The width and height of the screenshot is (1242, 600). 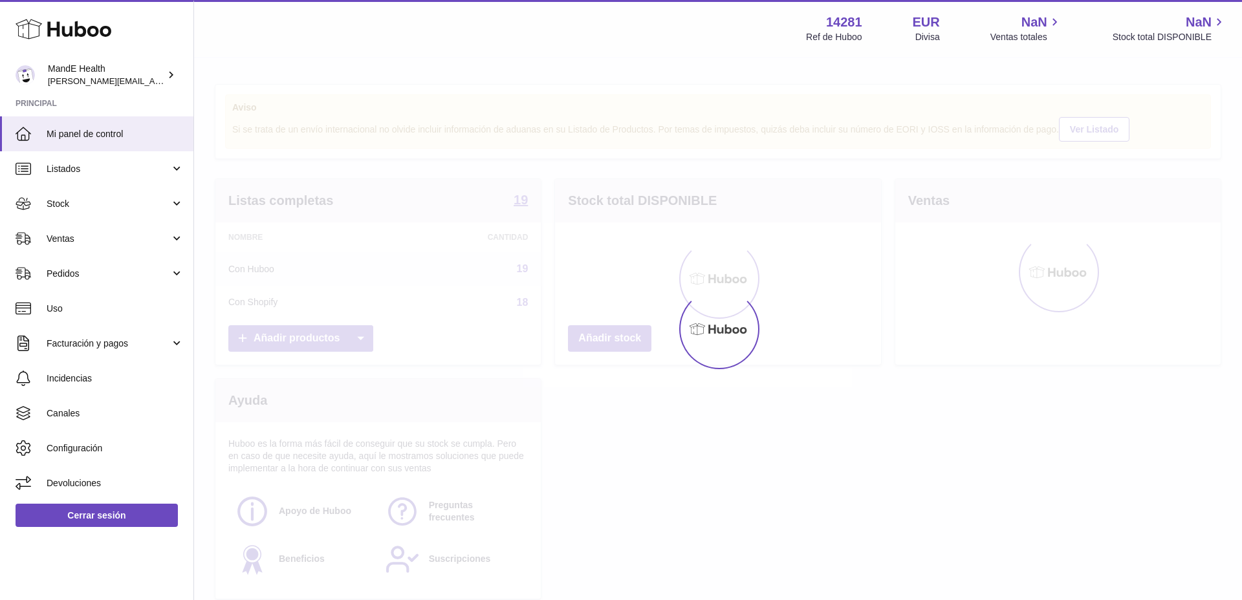 I want to click on a: Cerrar sesión, so click(x=96, y=515).